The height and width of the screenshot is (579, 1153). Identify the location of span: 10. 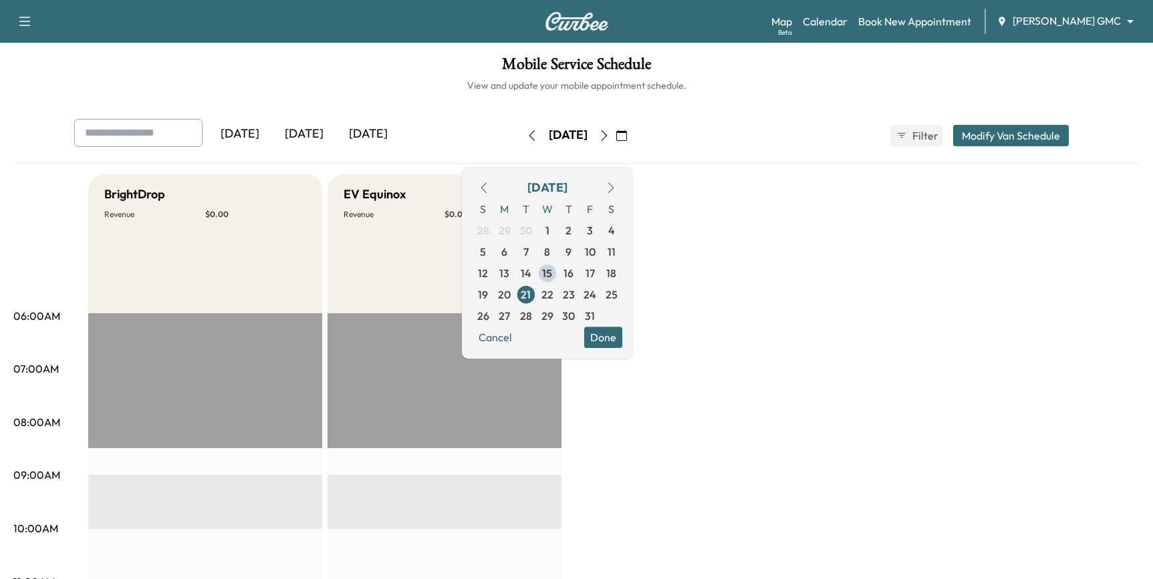
(590, 252).